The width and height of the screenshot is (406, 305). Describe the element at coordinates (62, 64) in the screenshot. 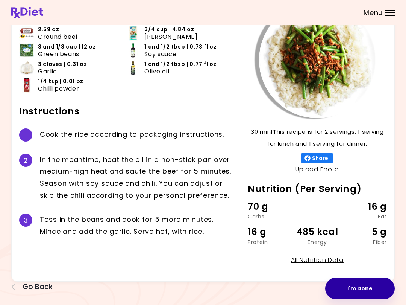

I see `span: 3 cloves | 0.31 oz` at that location.